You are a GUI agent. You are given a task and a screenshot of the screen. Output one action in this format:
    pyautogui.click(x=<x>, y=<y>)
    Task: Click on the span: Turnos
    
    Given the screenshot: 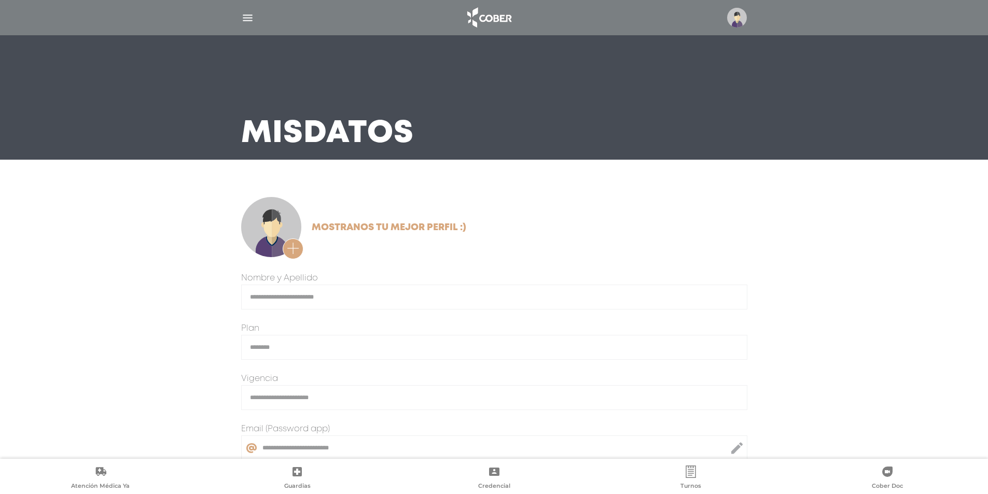 What is the action you would take?
    pyautogui.click(x=691, y=487)
    